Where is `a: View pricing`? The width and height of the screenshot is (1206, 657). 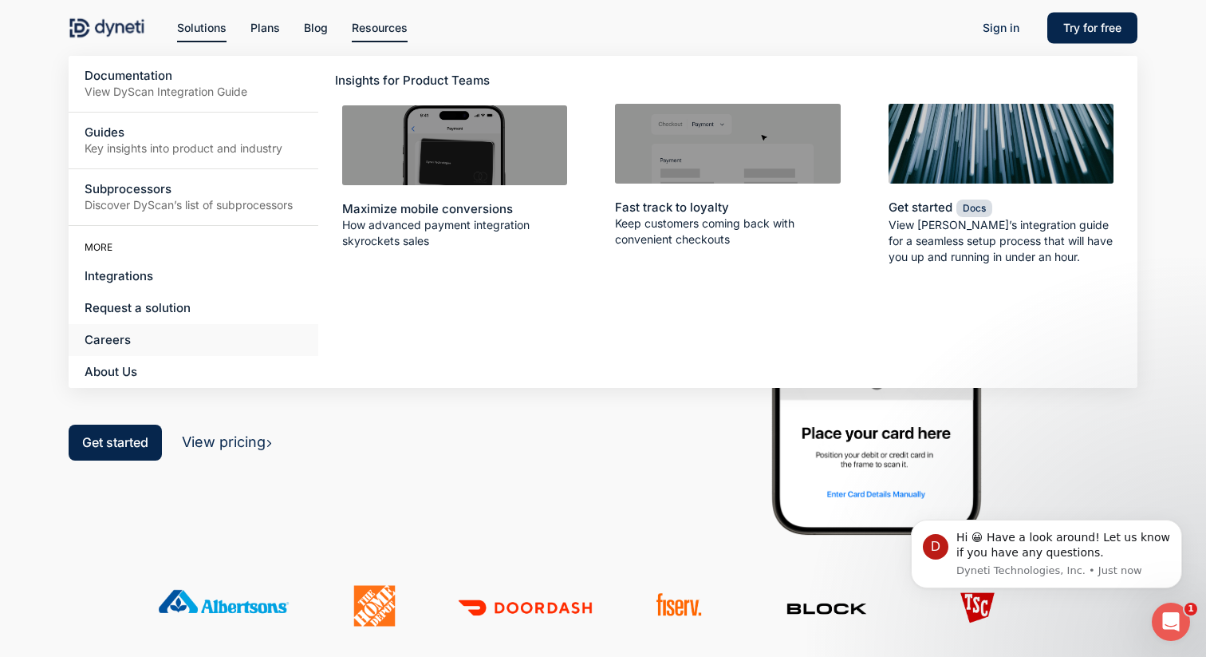 a: View pricing is located at coordinates (227, 441).